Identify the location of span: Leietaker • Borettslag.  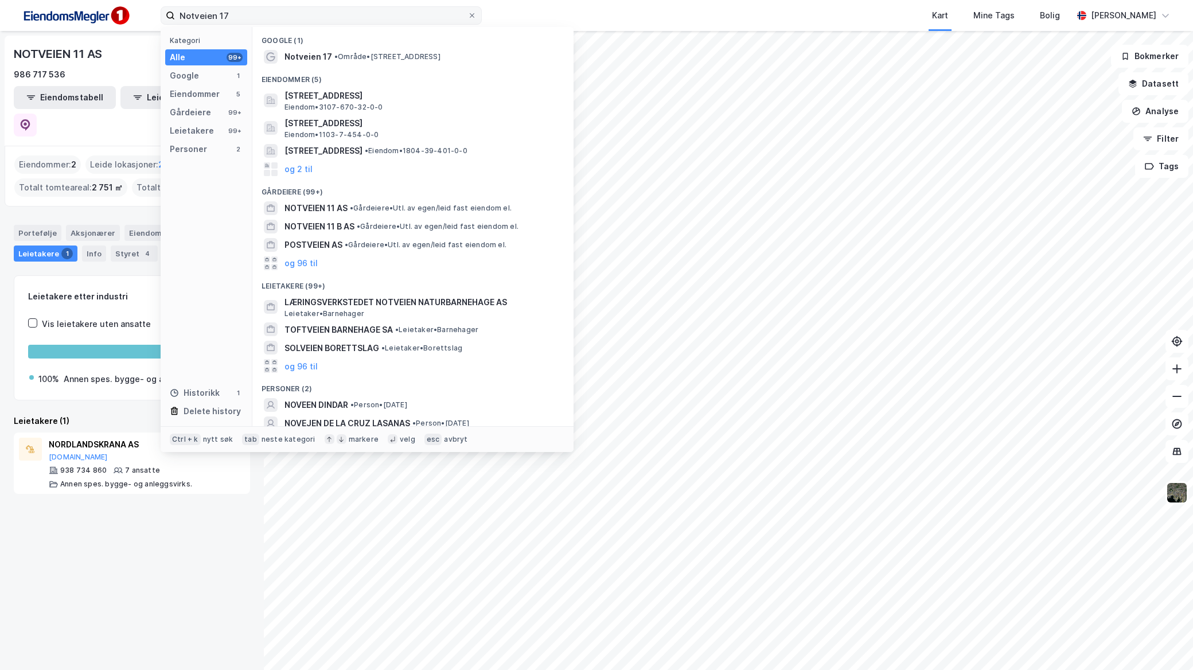
(421, 348).